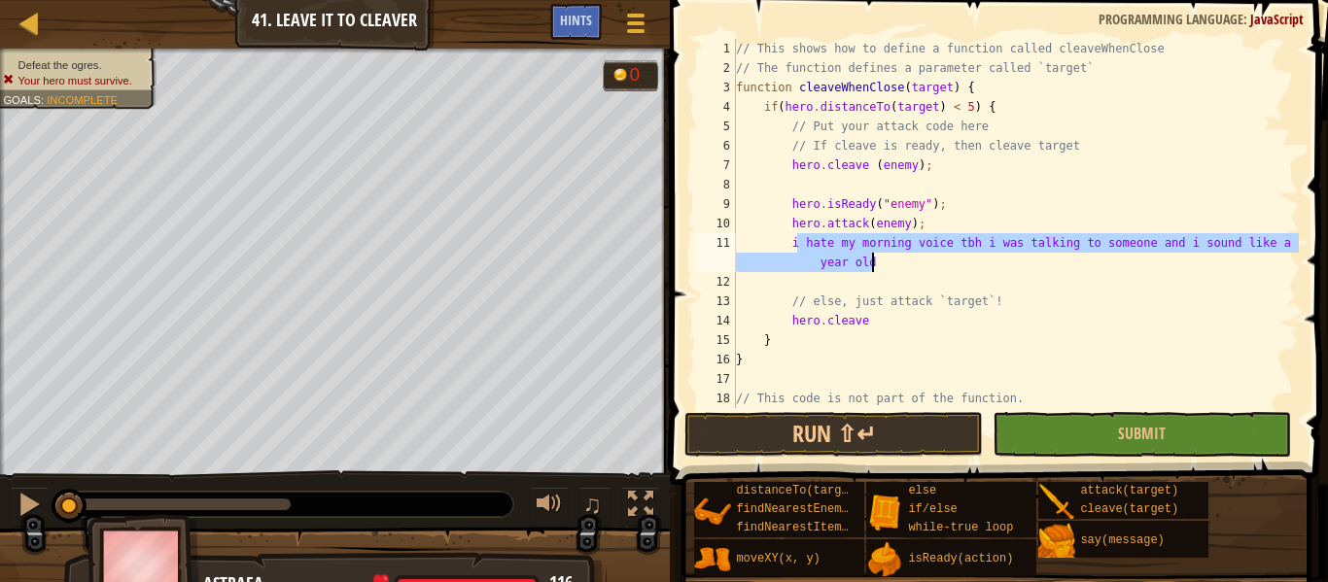  What do you see at coordinates (82, 99) in the screenshot?
I see `span: Incomplete` at bounding box center [82, 99].